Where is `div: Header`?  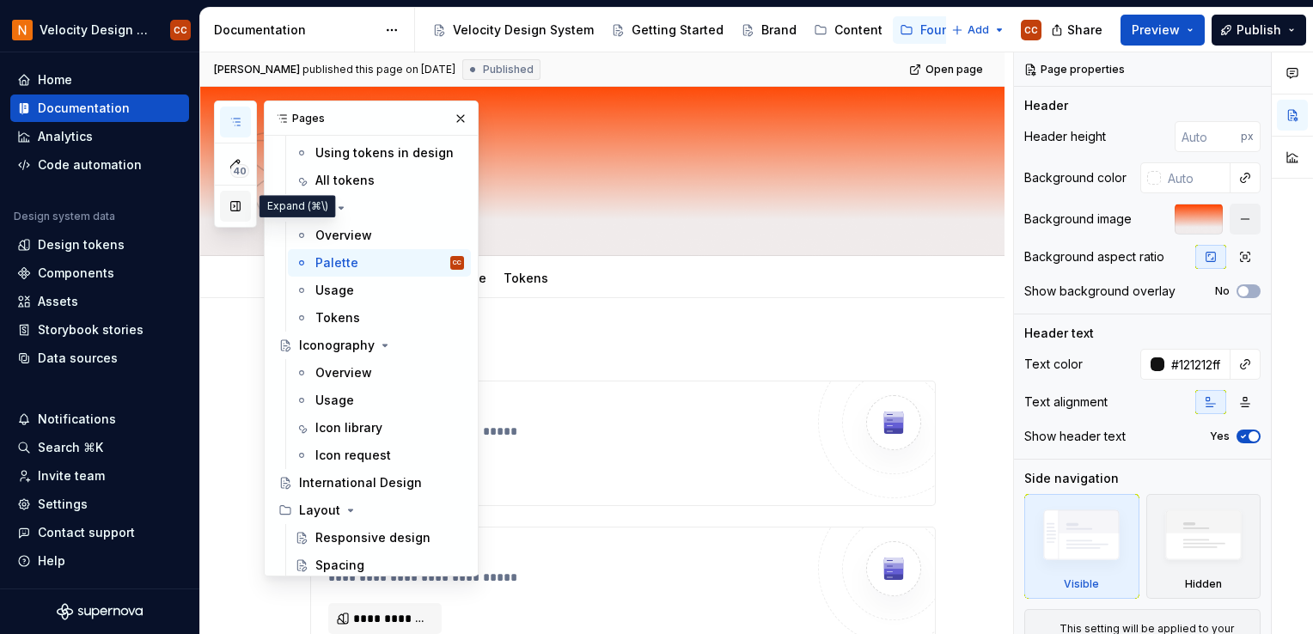
div: Header is located at coordinates (1046, 106).